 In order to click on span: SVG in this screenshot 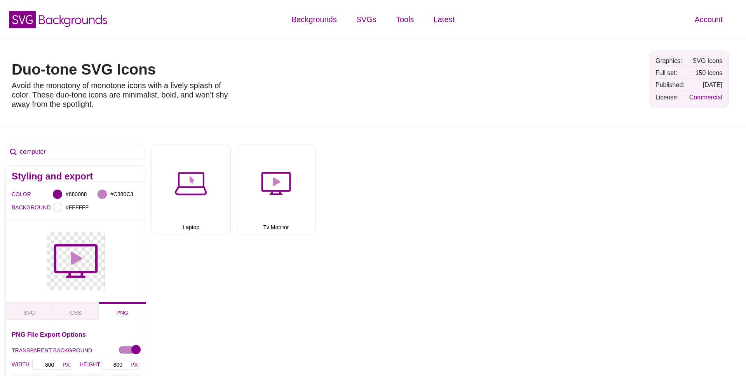, I will do `click(29, 313)`.